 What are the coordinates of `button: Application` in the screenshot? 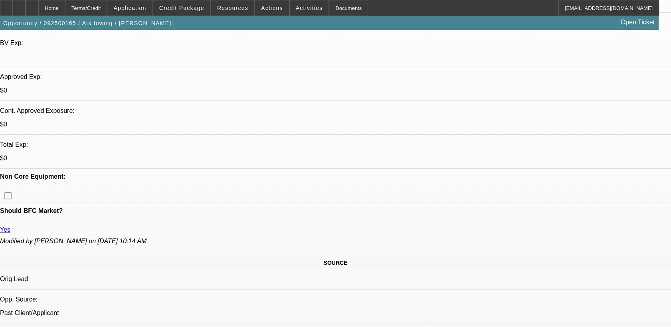 It's located at (130, 8).